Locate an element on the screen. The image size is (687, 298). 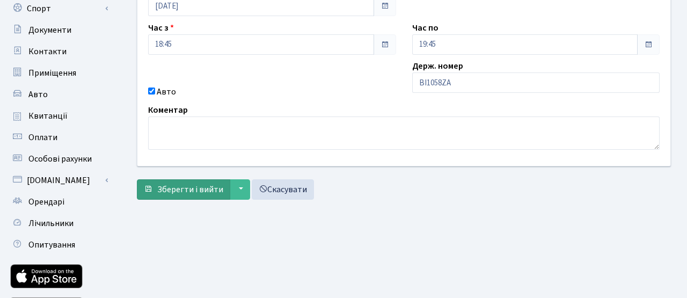
label: Держ. номер is located at coordinates (437, 66).